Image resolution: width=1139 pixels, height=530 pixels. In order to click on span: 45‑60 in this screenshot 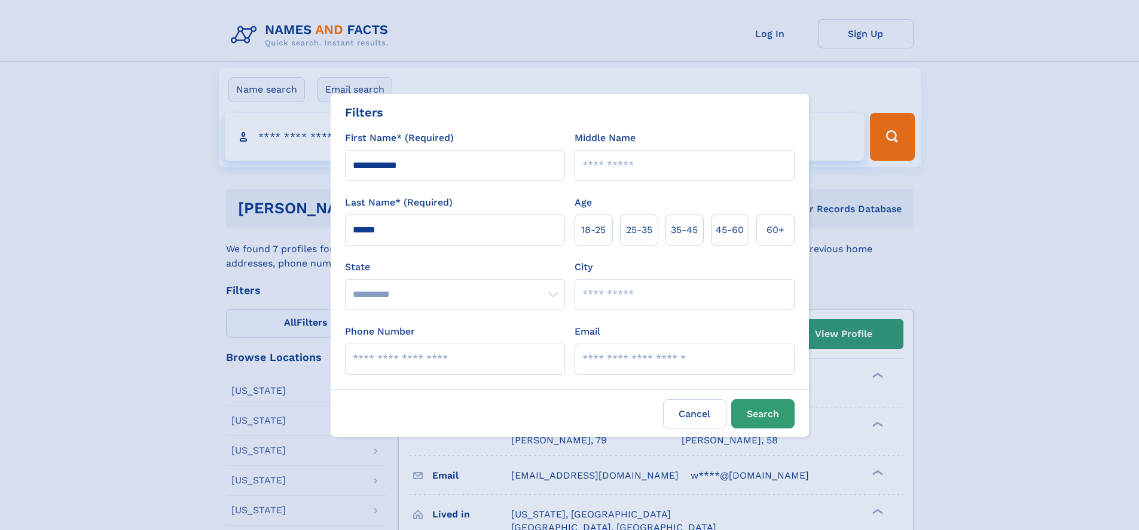, I will do `click(729, 230)`.